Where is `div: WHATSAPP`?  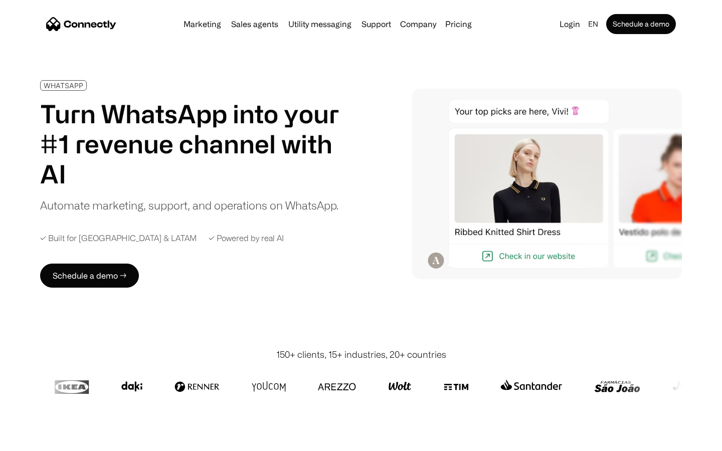 div: WHATSAPP is located at coordinates (63, 85).